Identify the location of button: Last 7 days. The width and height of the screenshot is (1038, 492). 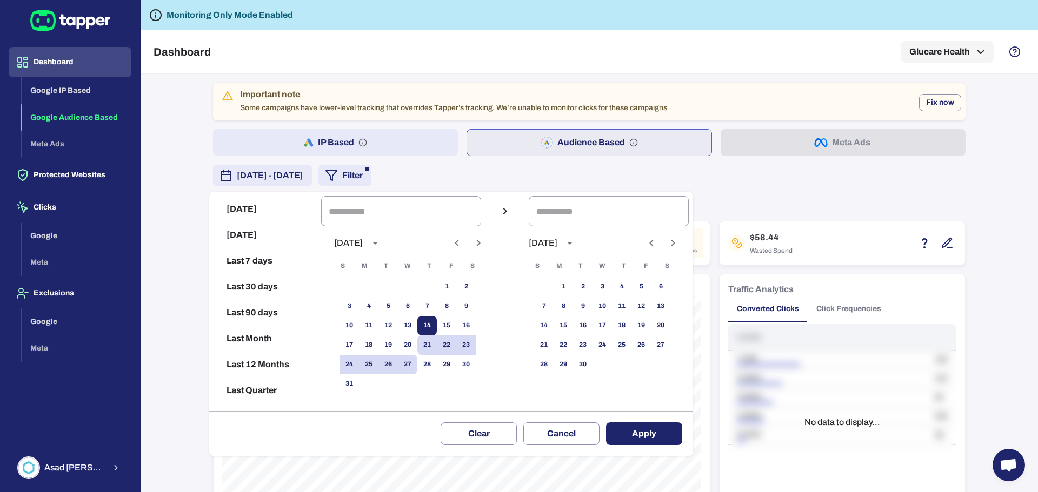
(265, 261).